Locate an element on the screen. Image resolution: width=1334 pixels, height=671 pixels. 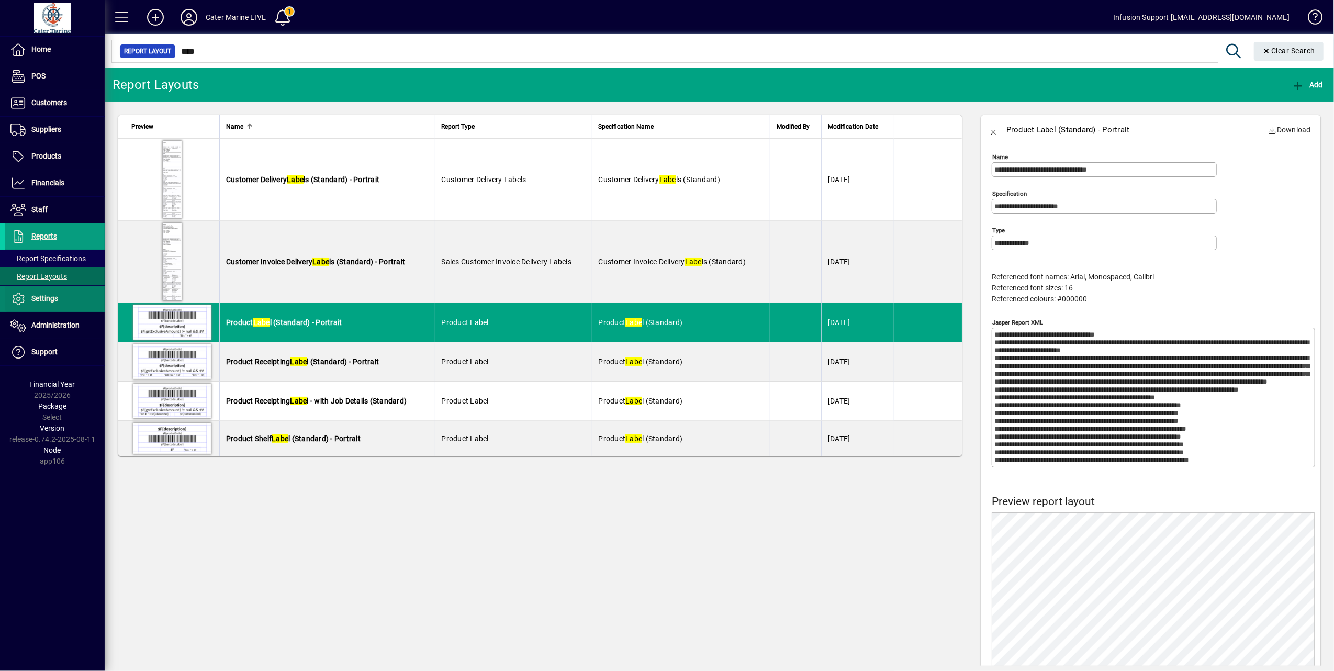
span: Product Shelf l (Standard) - Portrait is located at coordinates (293, 439).